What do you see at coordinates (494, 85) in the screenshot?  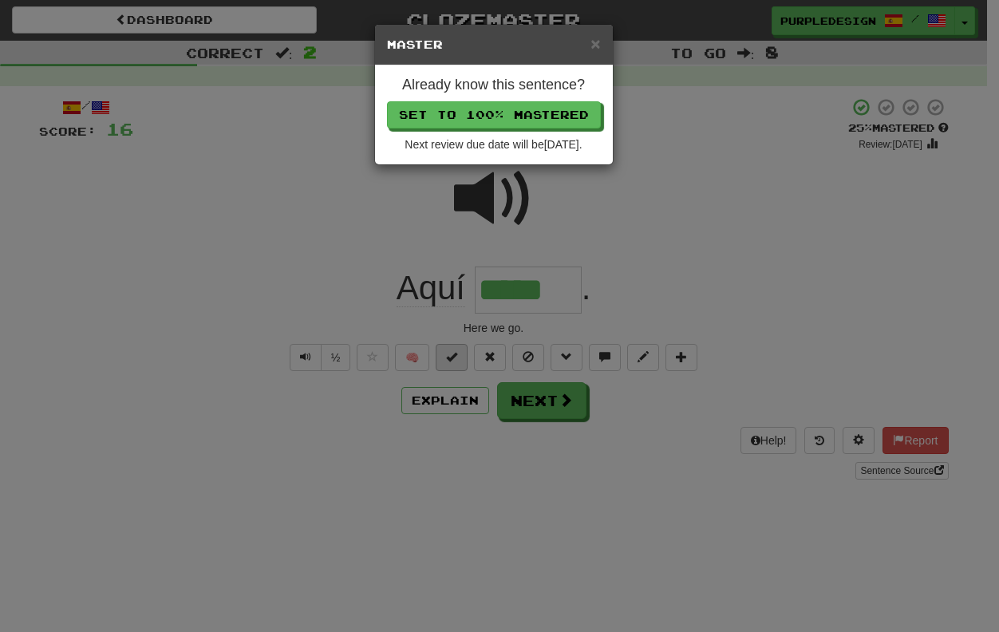 I see `h4: Already know this sentence?` at bounding box center [494, 85].